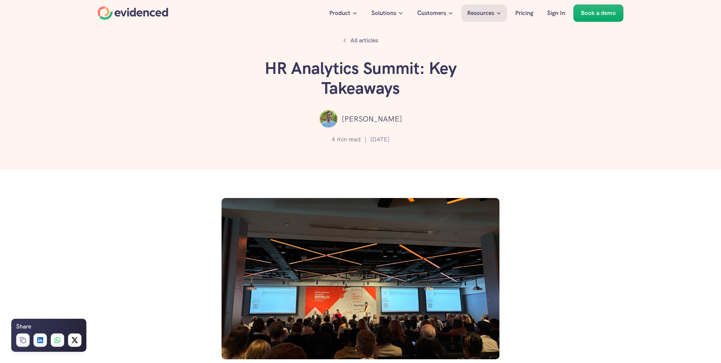 The image size is (721, 363). I want to click on a: Sign In, so click(556, 13).